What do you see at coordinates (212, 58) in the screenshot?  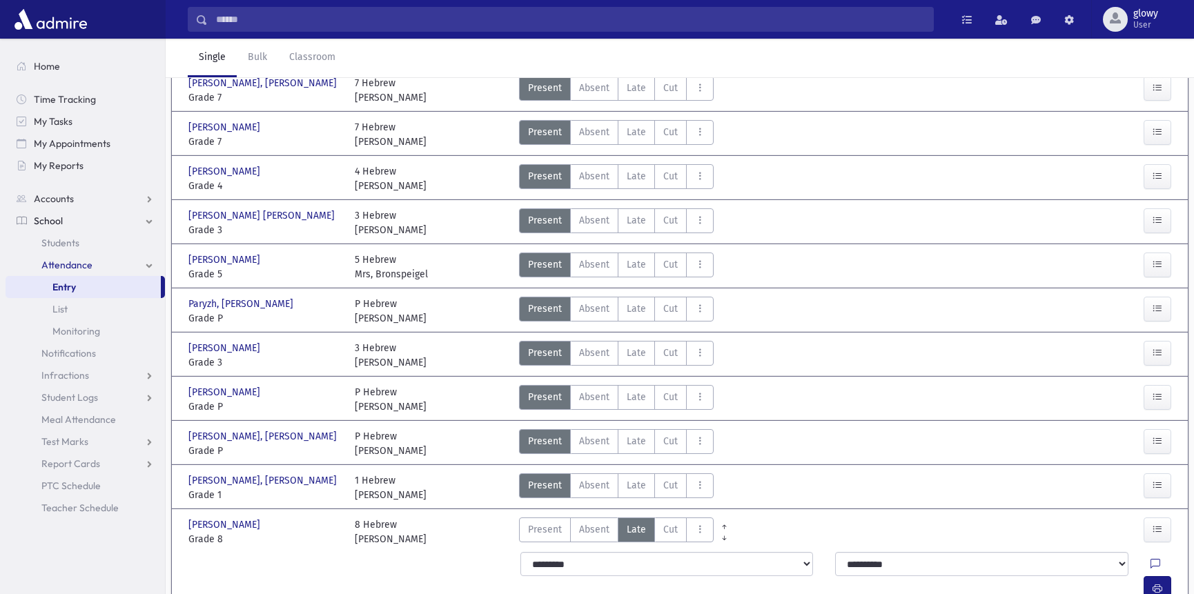 I see `a: Single` at bounding box center [212, 58].